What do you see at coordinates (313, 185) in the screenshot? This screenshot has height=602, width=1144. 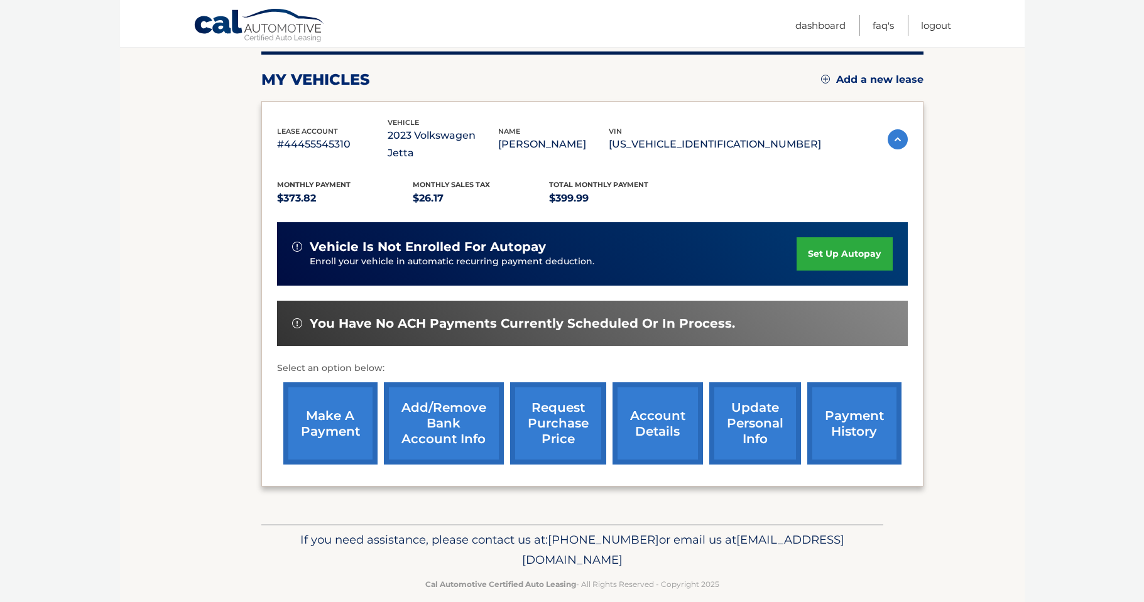 I see `span: Monthly Payment` at bounding box center [313, 185].